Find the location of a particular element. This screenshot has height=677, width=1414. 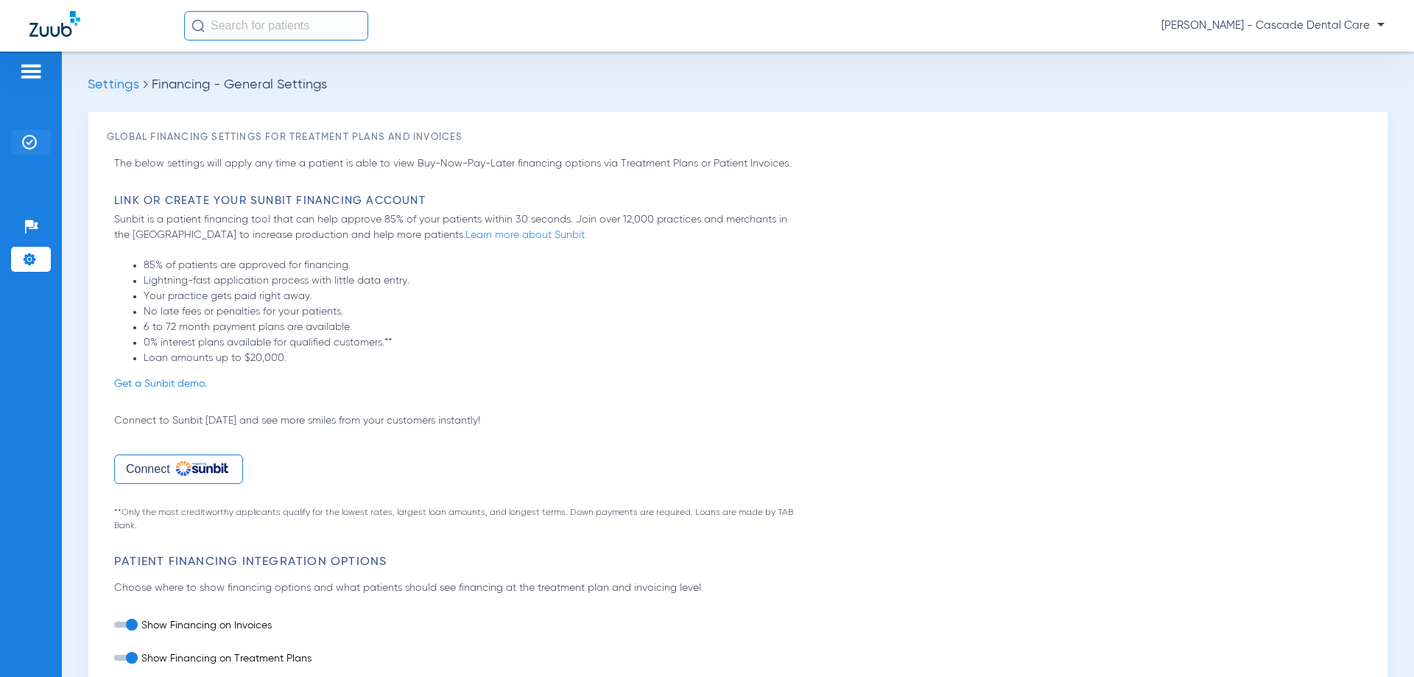

img: hamburger-icon is located at coordinates (31, 71).